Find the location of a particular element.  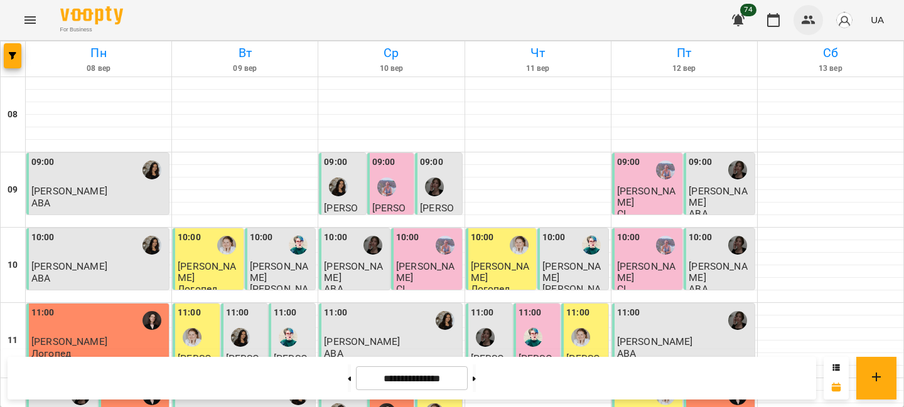

button: Menu is located at coordinates (30, 20).